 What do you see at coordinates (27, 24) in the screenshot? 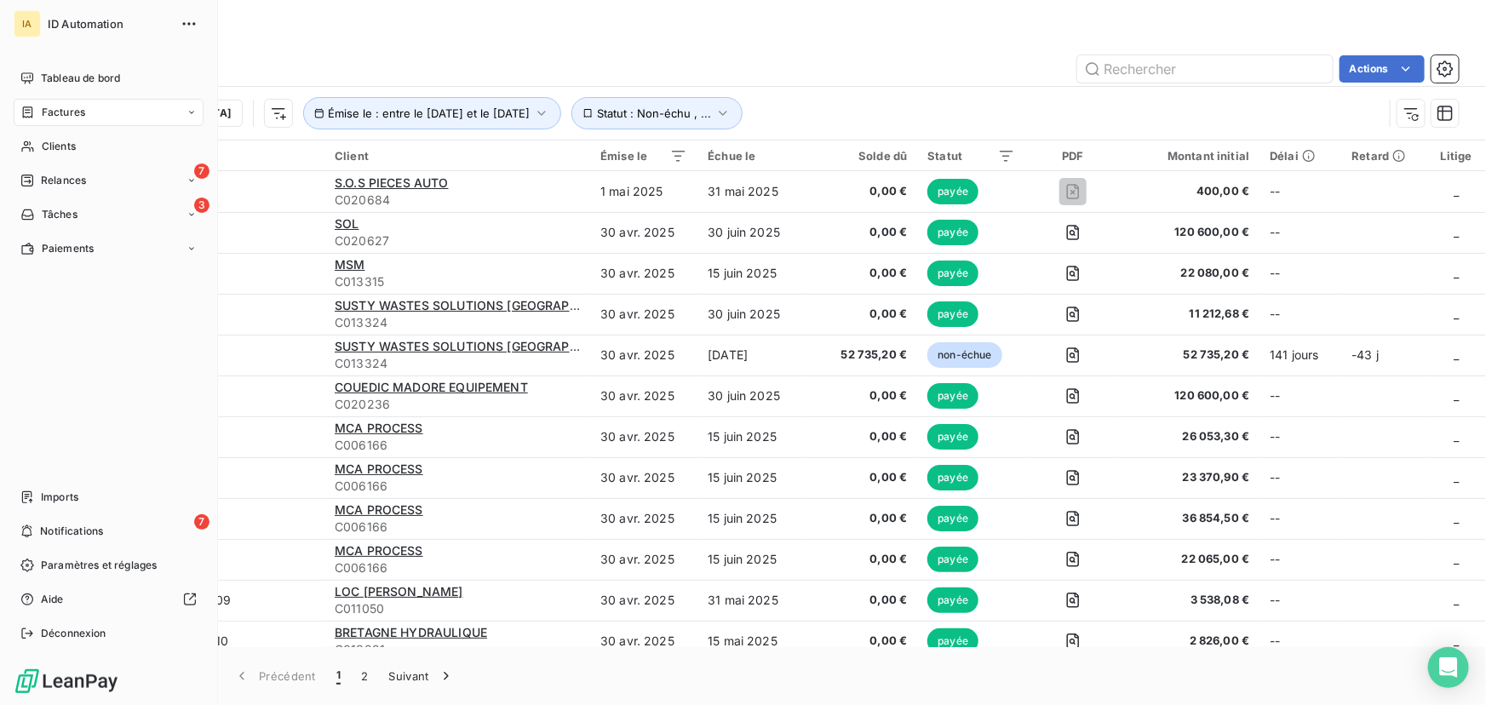
I see `div: IA` at bounding box center [27, 24].